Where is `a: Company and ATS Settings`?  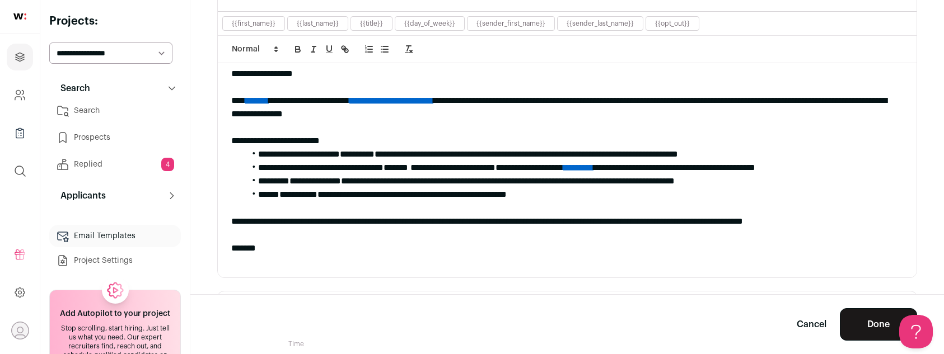
a: Company and ATS Settings is located at coordinates (20, 95).